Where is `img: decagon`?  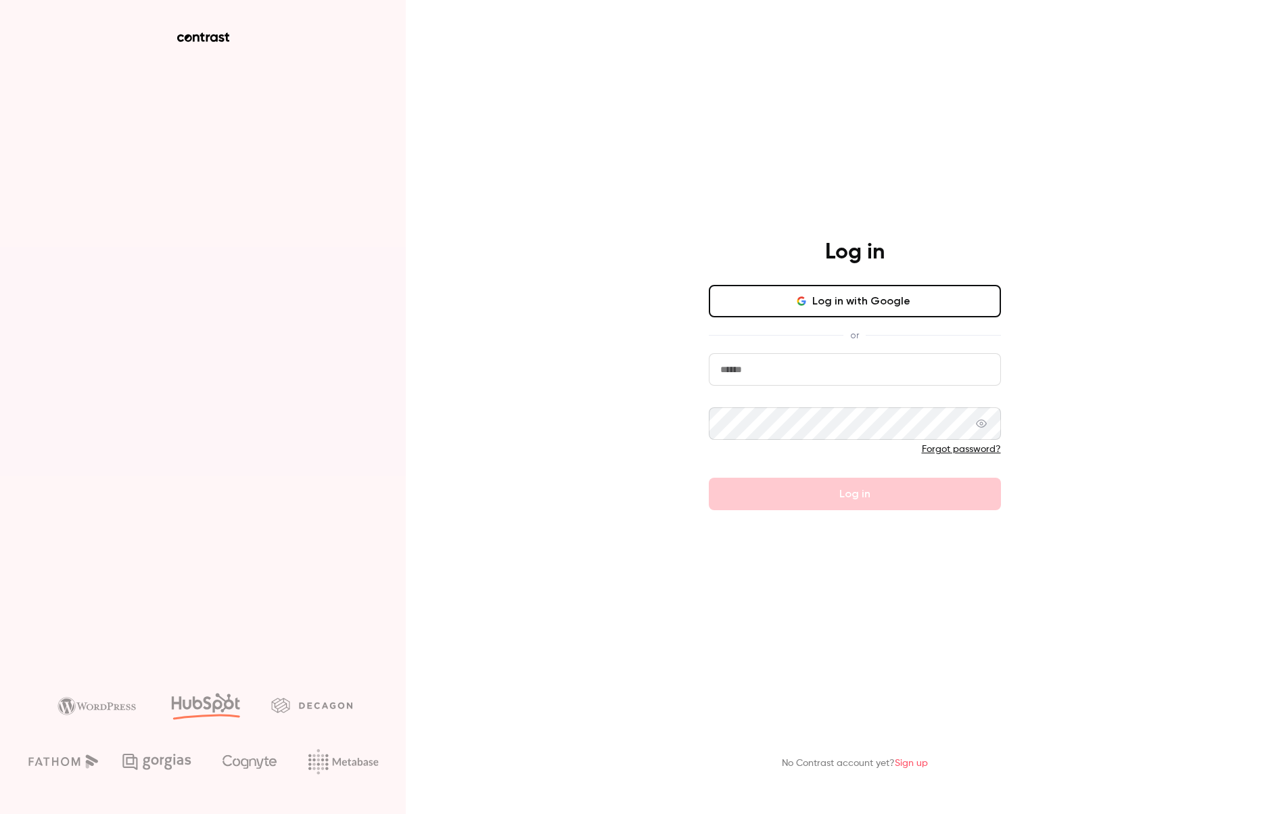
img: decagon is located at coordinates (312, 705).